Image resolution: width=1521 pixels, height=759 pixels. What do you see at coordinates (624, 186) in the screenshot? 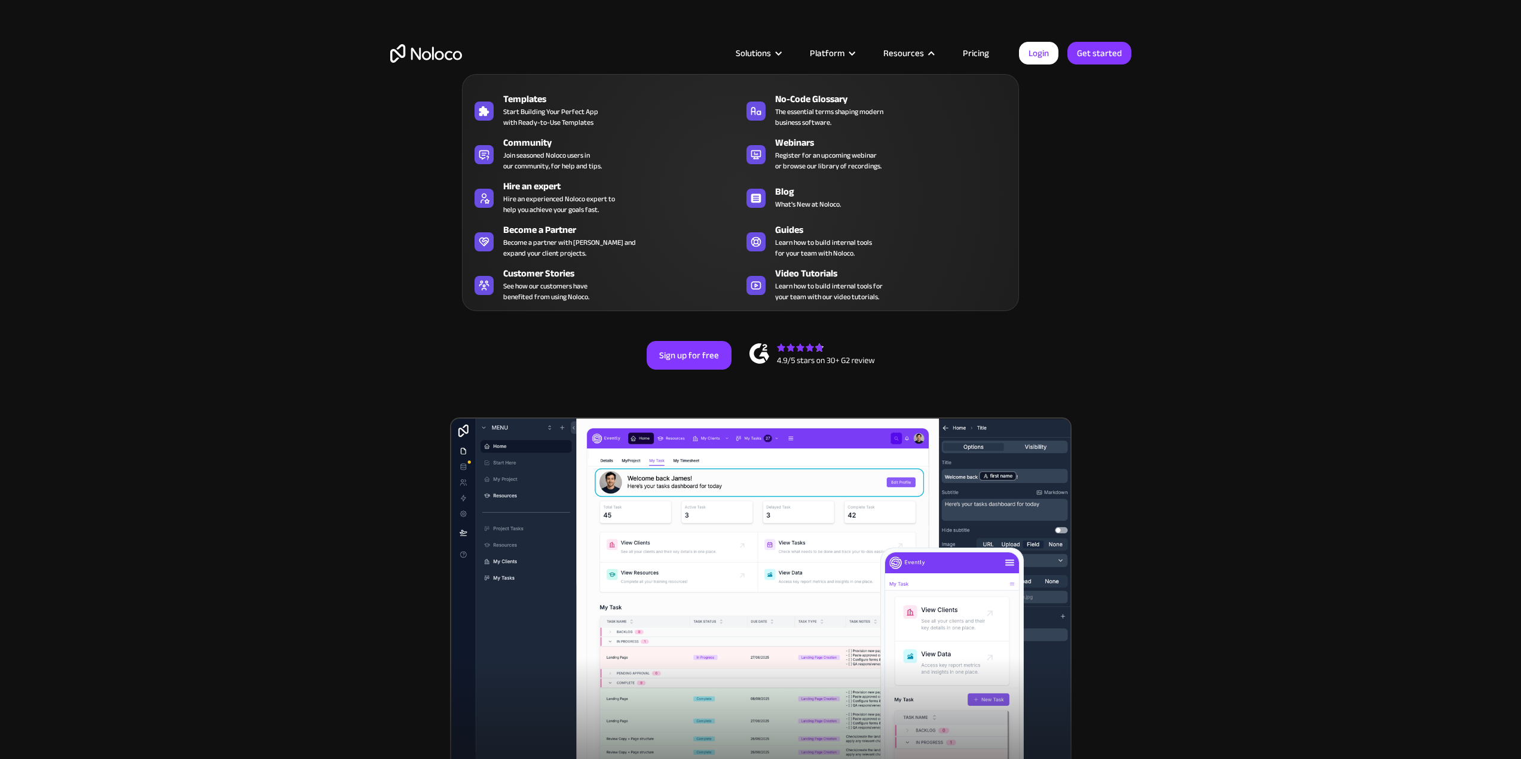
I see `div: Hire an expert` at bounding box center [624, 186].